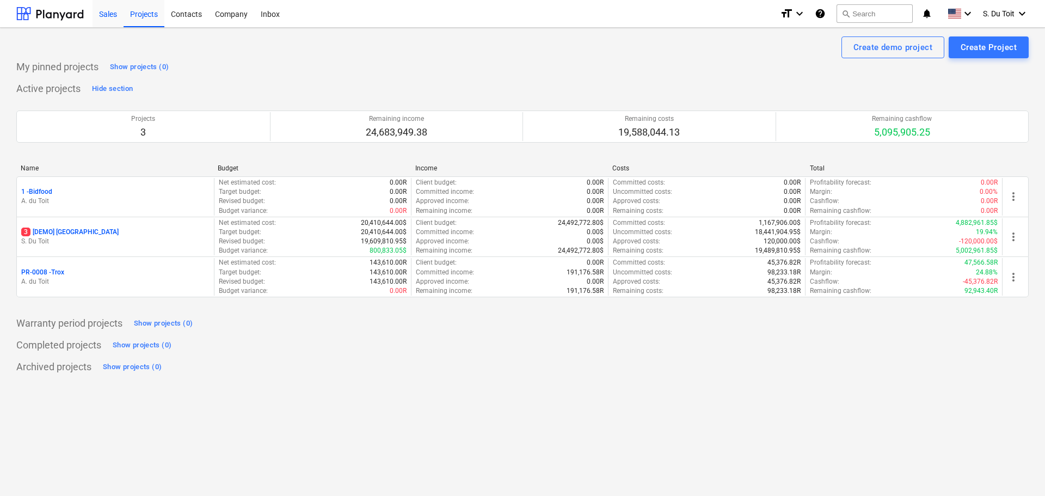 The image size is (1045, 496). What do you see at coordinates (595, 241) in the screenshot?
I see `p: 0.00$` at bounding box center [595, 241].